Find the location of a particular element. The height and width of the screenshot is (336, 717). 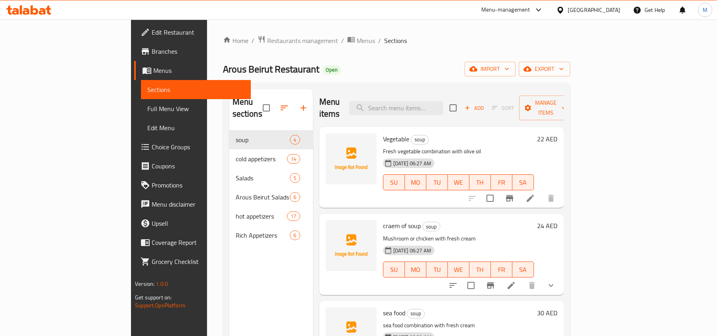

a: Edit Menu is located at coordinates (196, 128).